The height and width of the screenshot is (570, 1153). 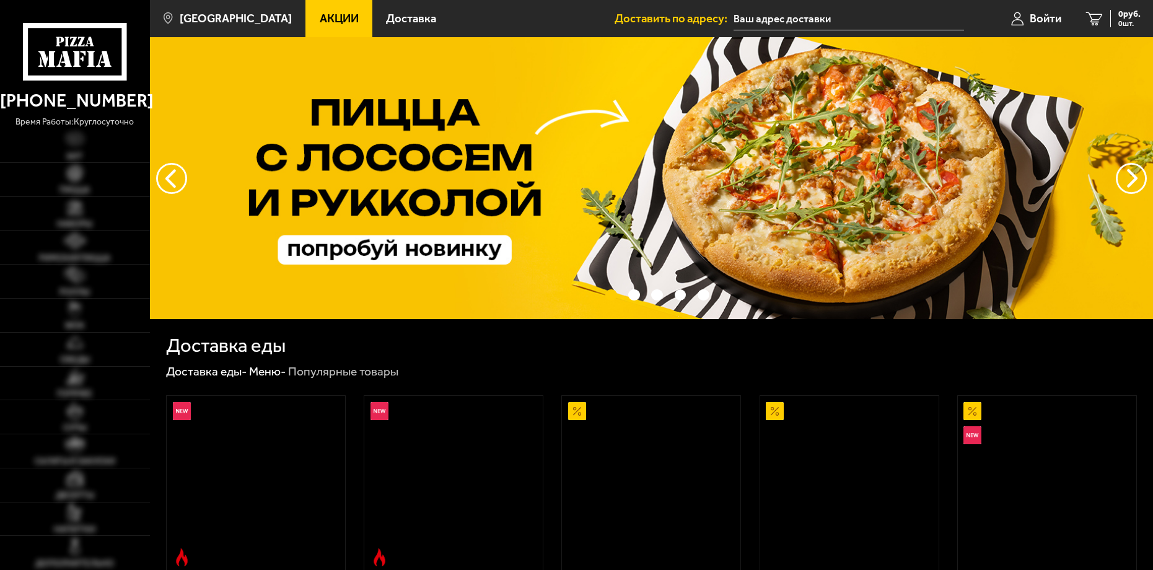 I want to click on a: Доставка еды-, so click(x=206, y=371).